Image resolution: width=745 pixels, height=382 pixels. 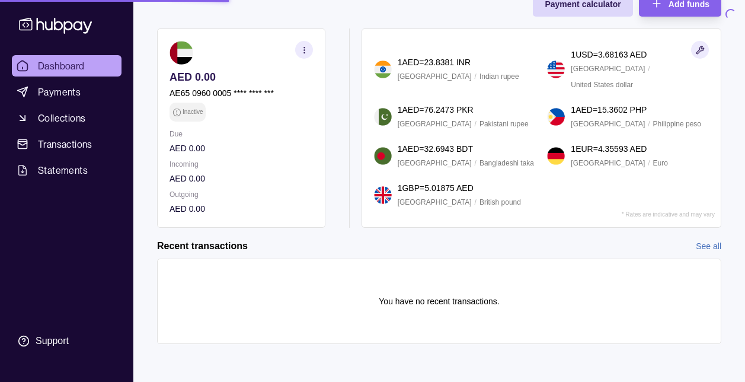 I want to click on p: 1 EUR = 4.35593 AED, so click(x=609, y=149).